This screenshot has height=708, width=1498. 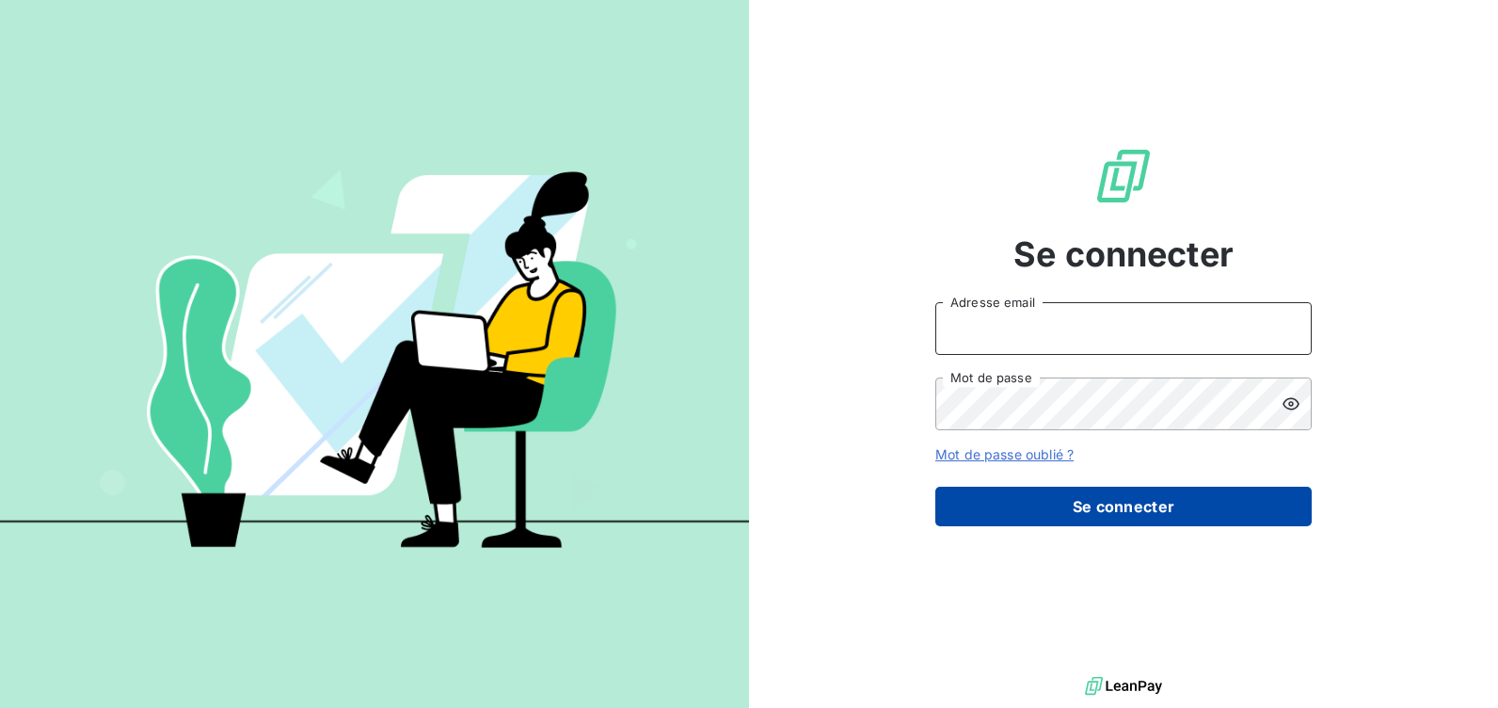 I want to click on span: Se connecter, so click(x=1123, y=254).